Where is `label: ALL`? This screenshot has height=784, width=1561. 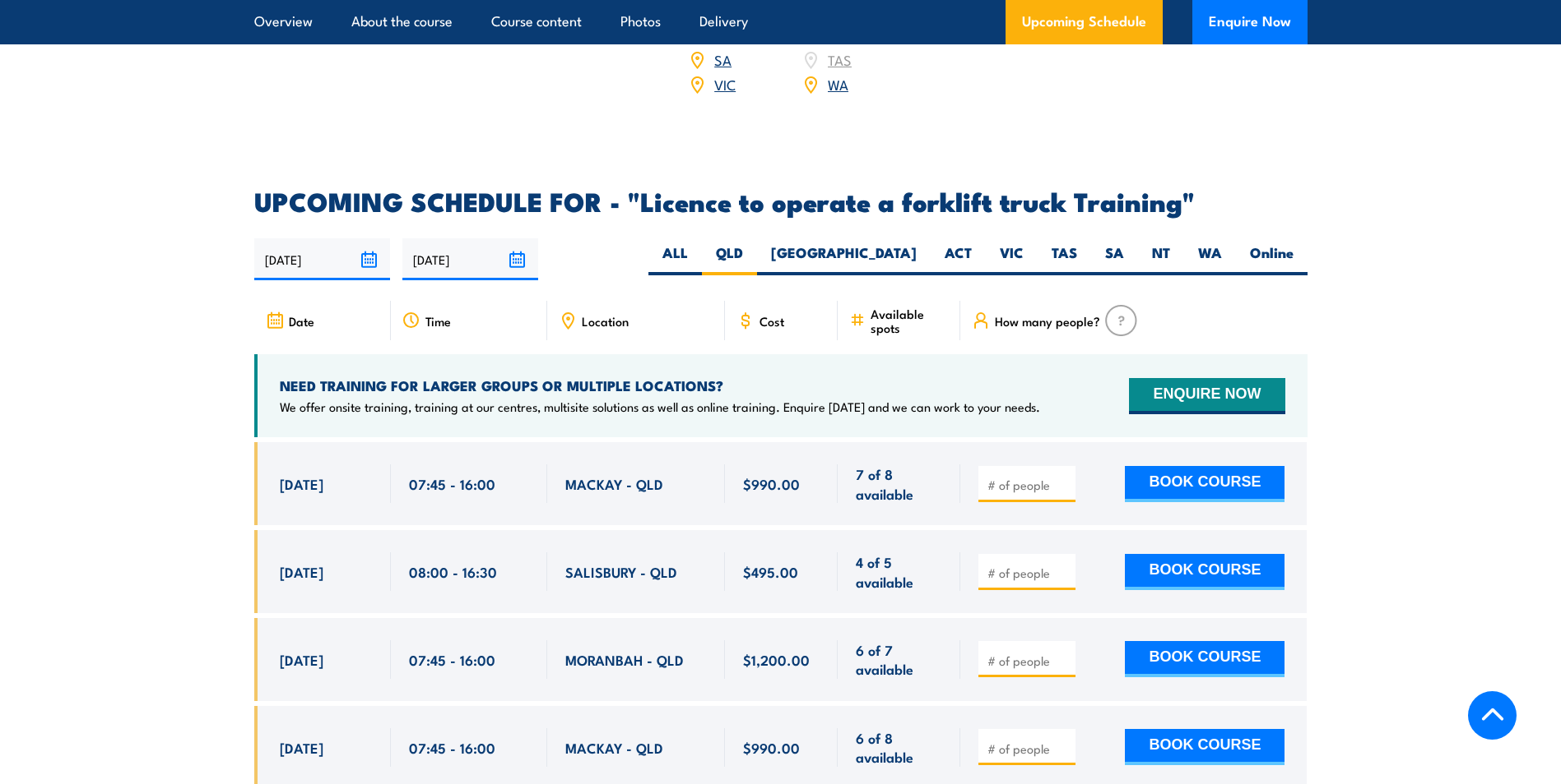
label: ALL is located at coordinates (675, 259).